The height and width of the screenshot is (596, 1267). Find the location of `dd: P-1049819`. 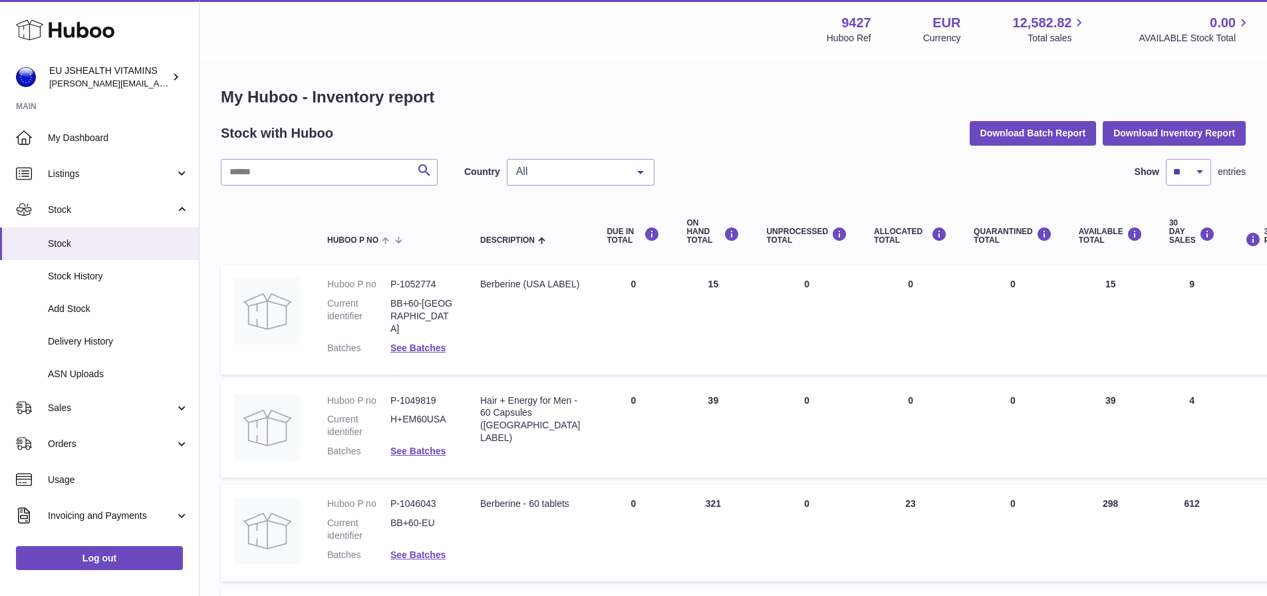

dd: P-1049819 is located at coordinates (422, 400).